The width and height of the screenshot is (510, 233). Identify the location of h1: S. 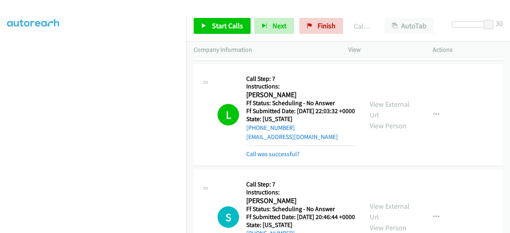
(228, 217).